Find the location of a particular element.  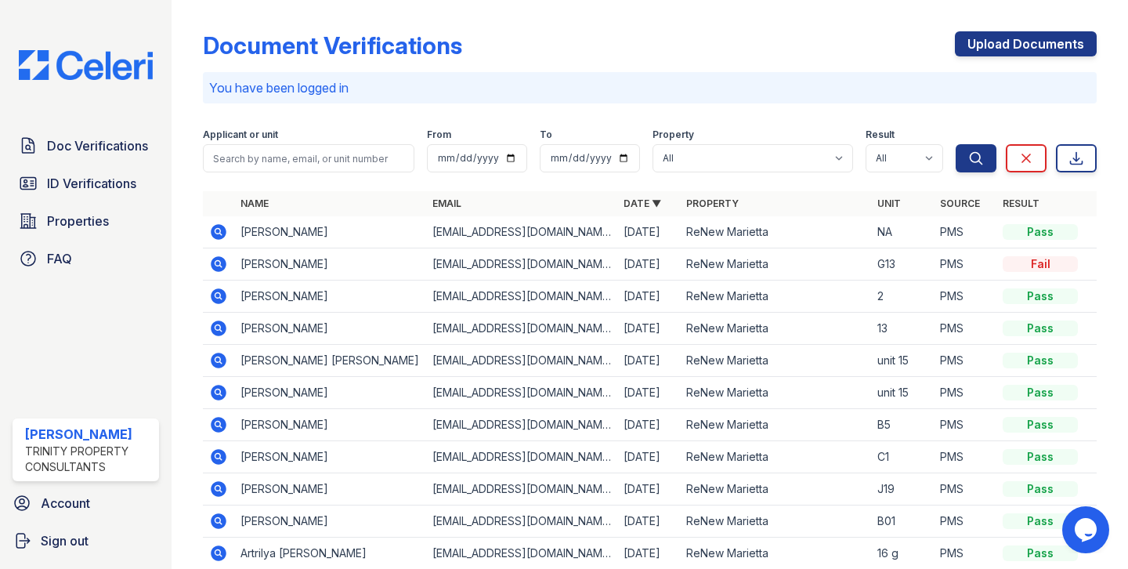

p: You have been logged in is located at coordinates (650, 88).